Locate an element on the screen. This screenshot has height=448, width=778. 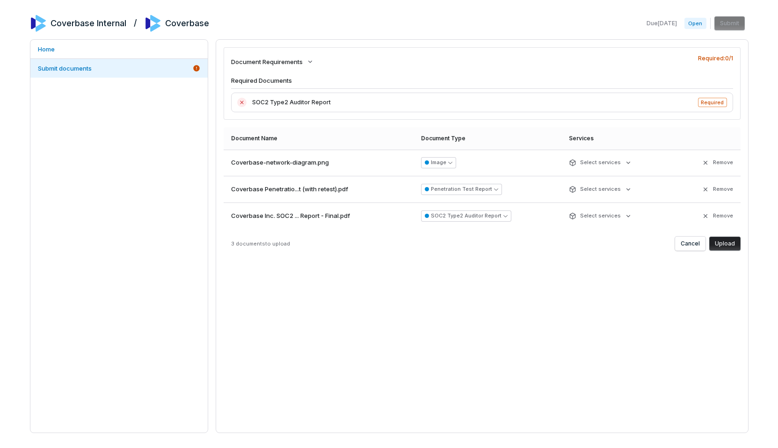
th: Document Type is located at coordinates (489, 138).